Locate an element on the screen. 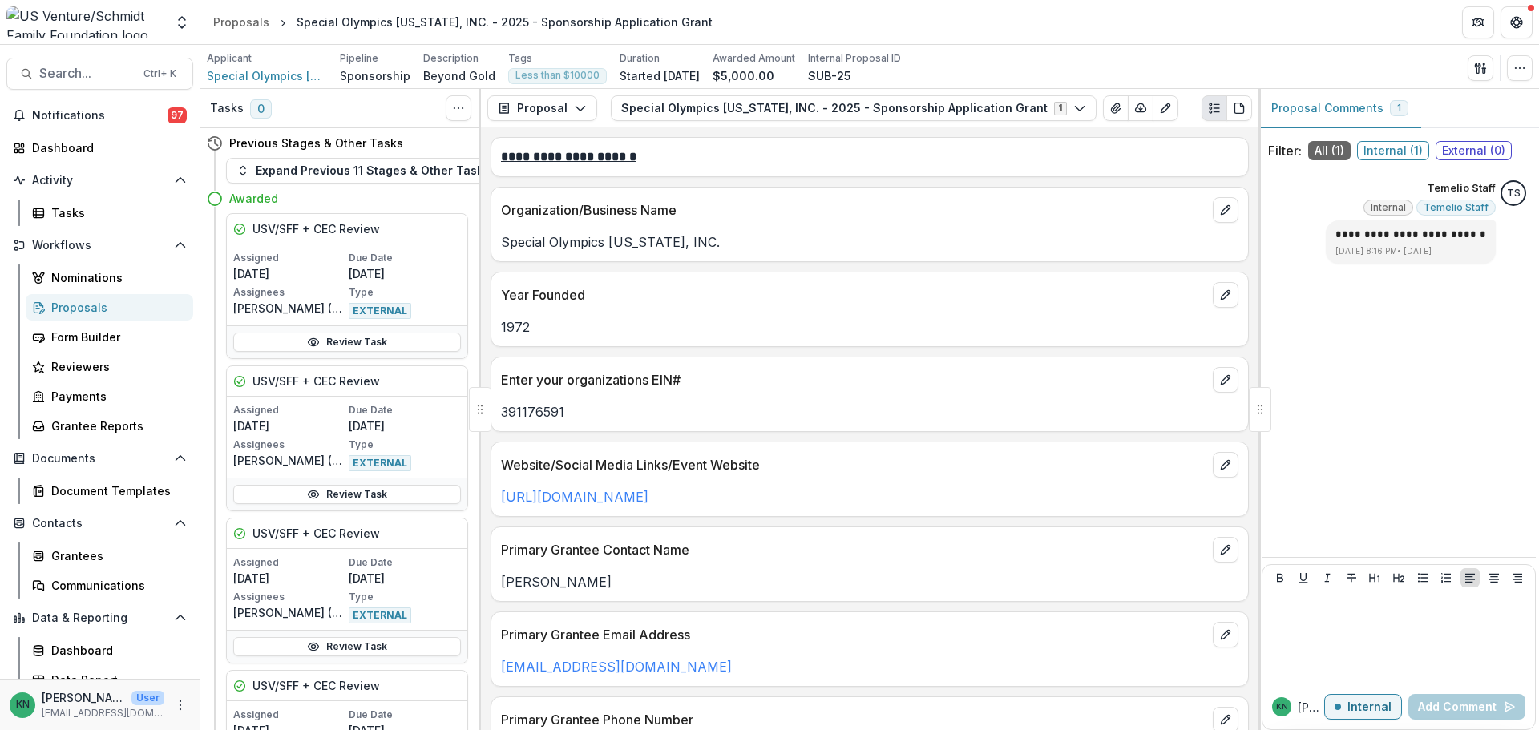 Image resolution: width=1539 pixels, height=730 pixels. a: Grantees is located at coordinates (109, 555).